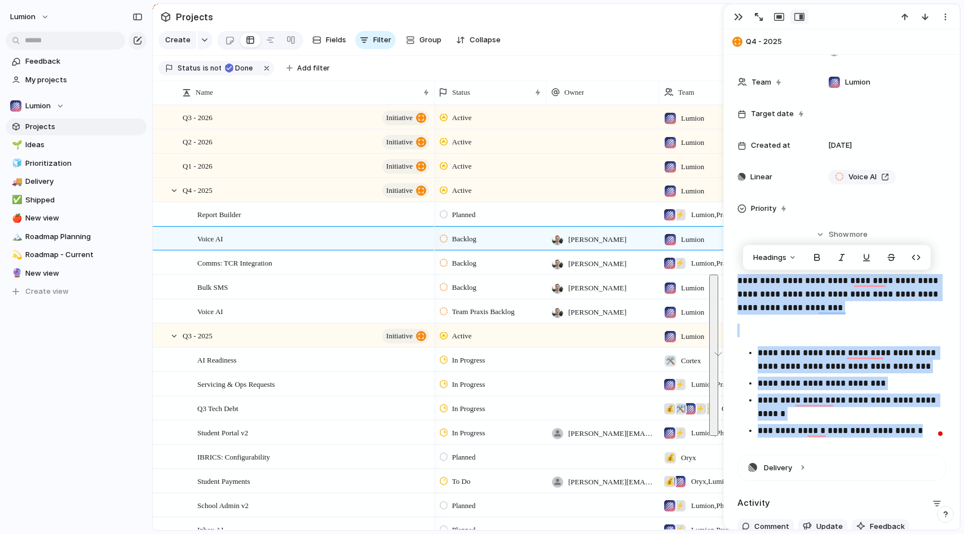  Describe the element at coordinates (880, 526) in the screenshot. I see `button: Feedback` at that location.